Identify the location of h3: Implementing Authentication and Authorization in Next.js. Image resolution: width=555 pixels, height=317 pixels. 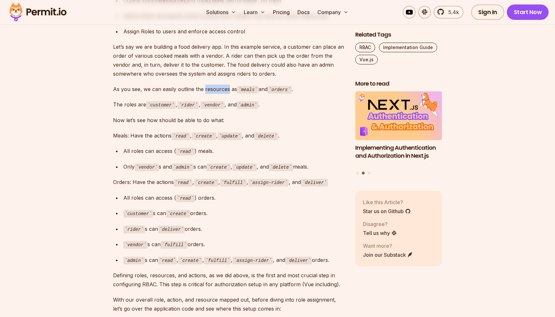
(398, 152).